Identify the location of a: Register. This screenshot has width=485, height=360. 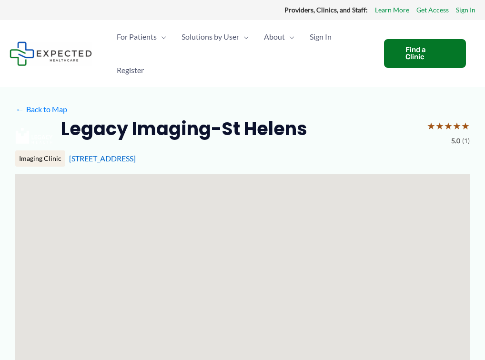
(130, 70).